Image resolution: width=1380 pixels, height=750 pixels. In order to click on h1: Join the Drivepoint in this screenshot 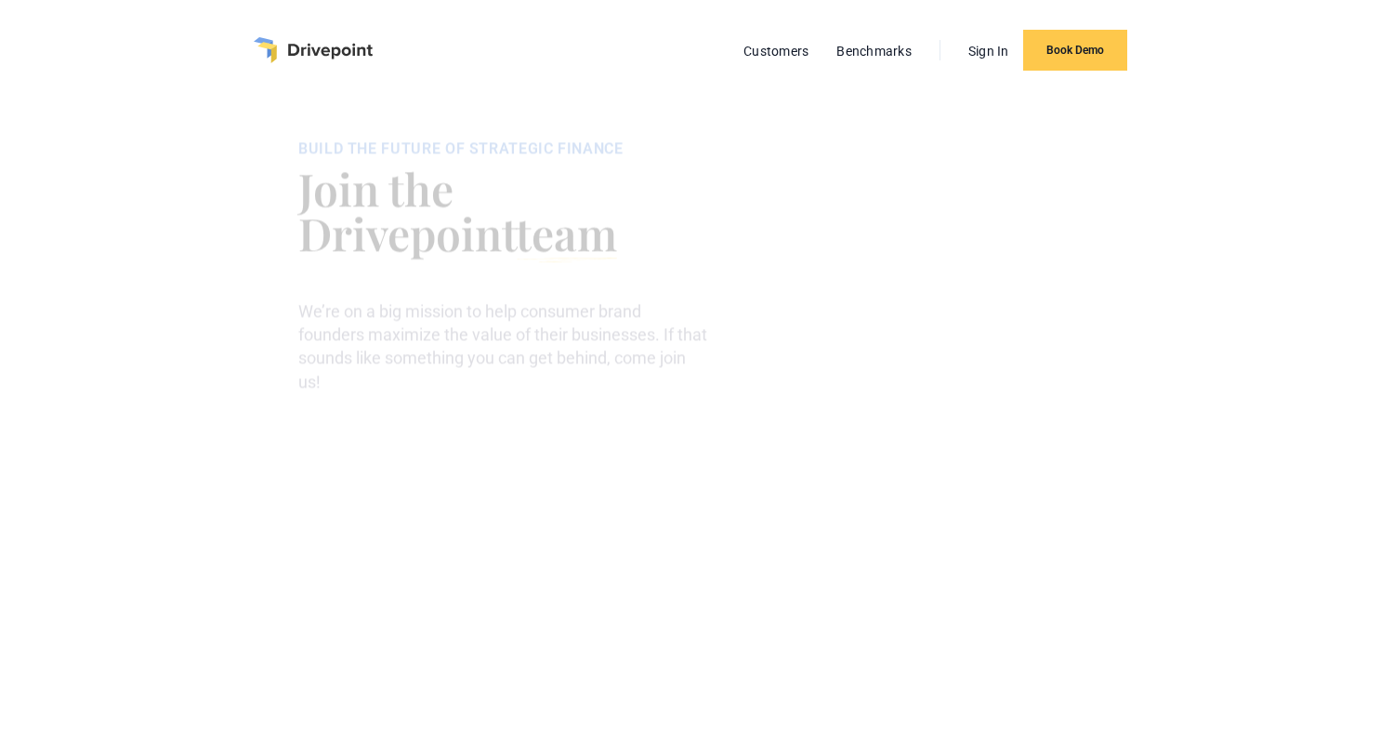, I will do `click(504, 210)`.